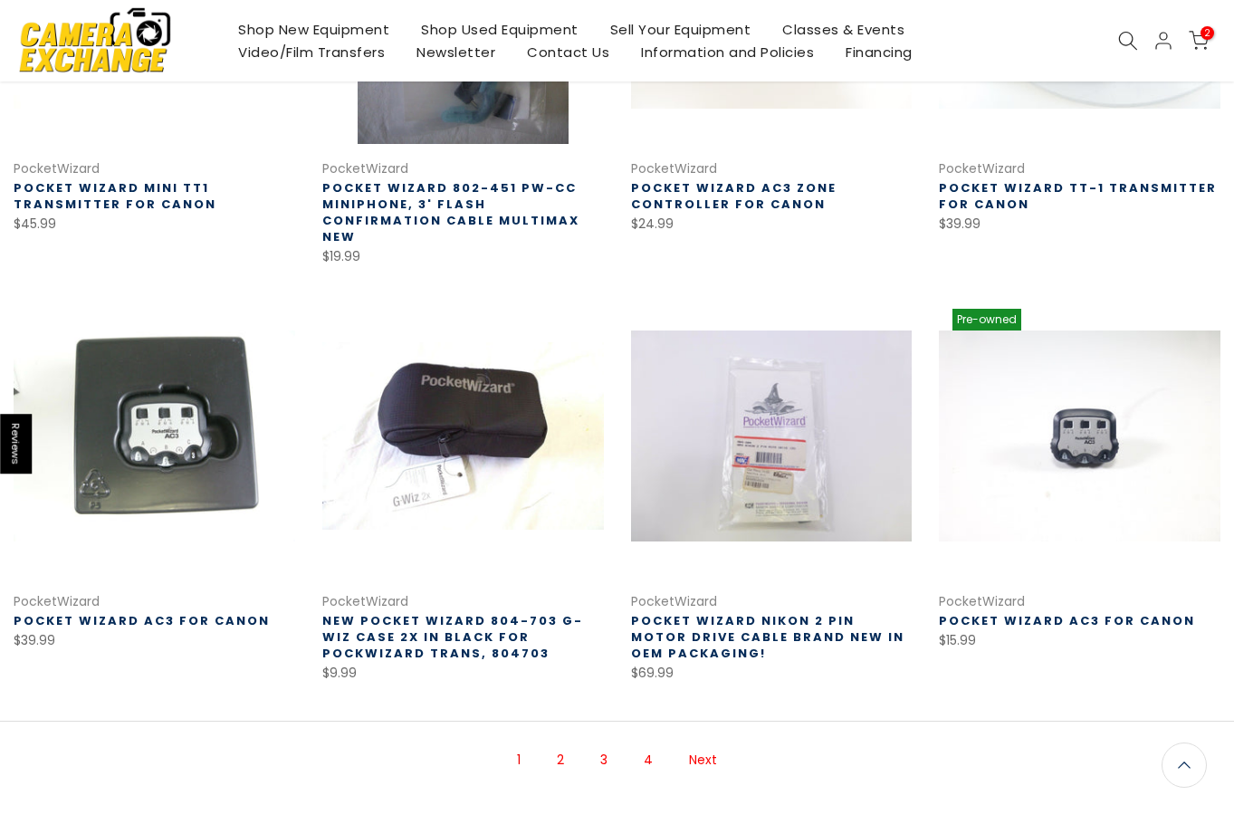  I want to click on span: Page 1, so click(519, 759).